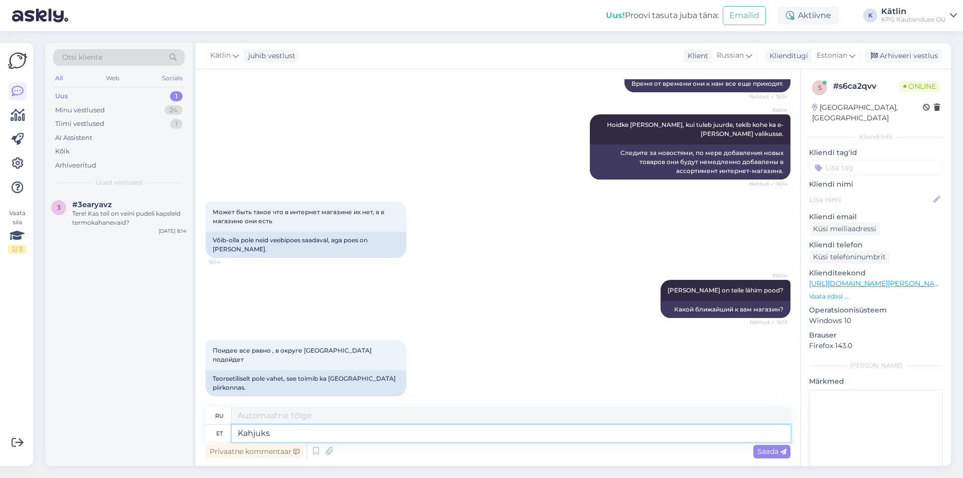 The width and height of the screenshot is (963, 478). Describe the element at coordinates (876, 310) in the screenshot. I see `p: Operatsioonisüsteem` at that location.